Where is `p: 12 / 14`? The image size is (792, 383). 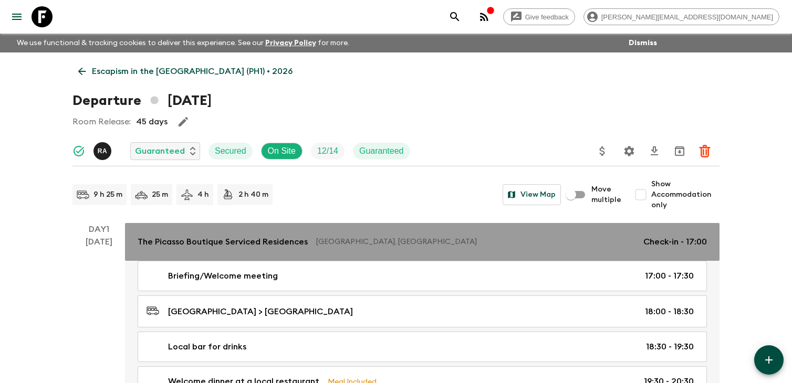 p: 12 / 14 is located at coordinates (328, 151).